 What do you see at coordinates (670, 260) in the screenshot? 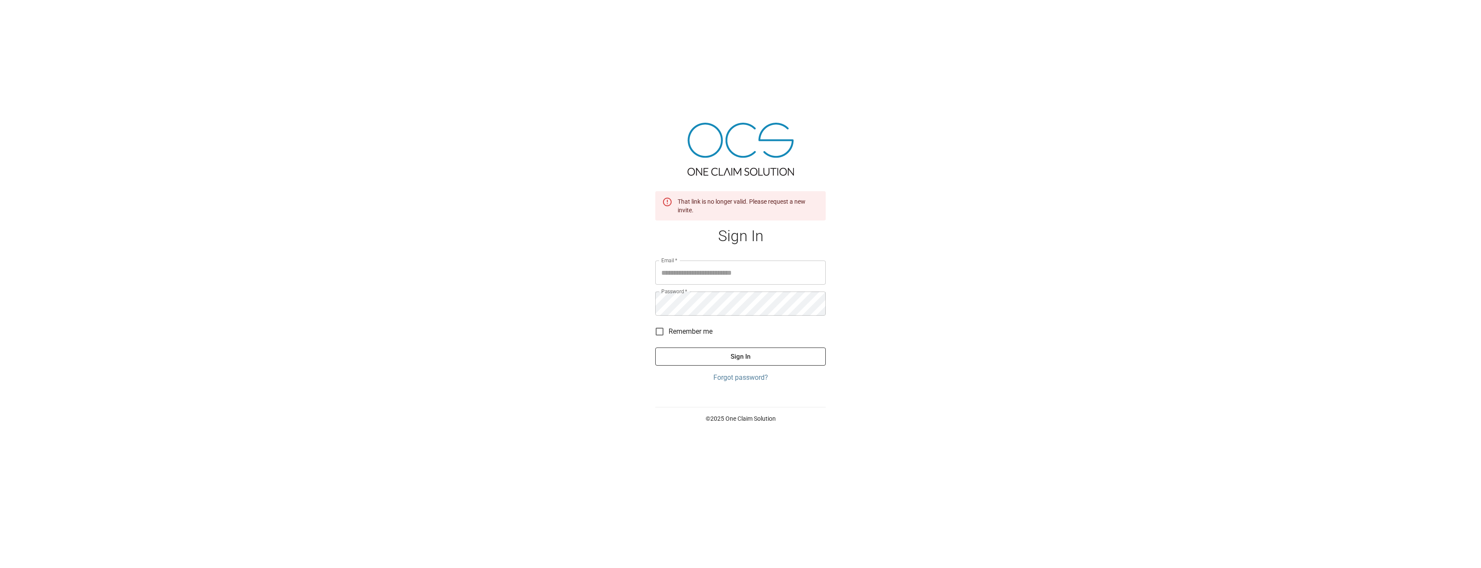
I see `label: Email` at bounding box center [670, 260].